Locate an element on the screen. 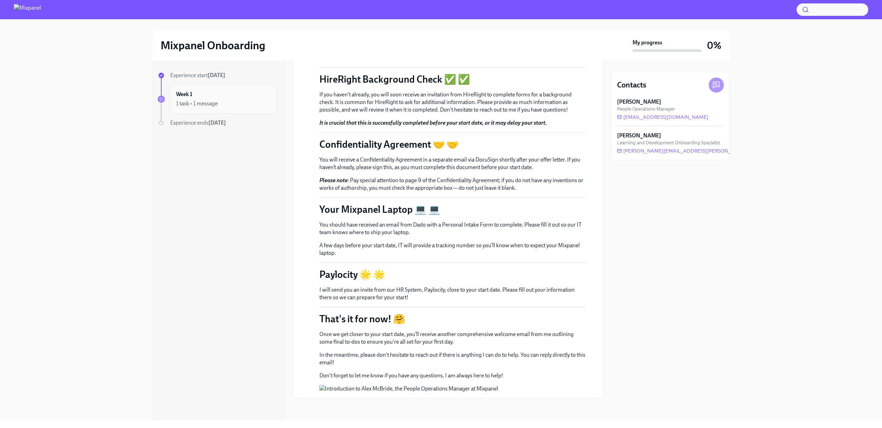 The height and width of the screenshot is (428, 882). p: You should have received an email from Dado with a Personal Intake Form to complete. Please fill ... is located at coordinates (453, 229).